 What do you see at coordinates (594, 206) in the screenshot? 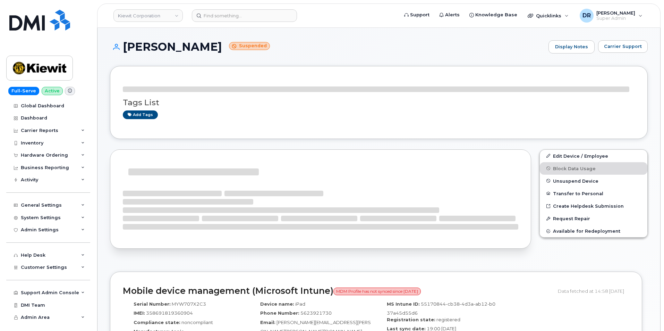
I see `a: Create Helpdesk Submission` at bounding box center [594, 206].